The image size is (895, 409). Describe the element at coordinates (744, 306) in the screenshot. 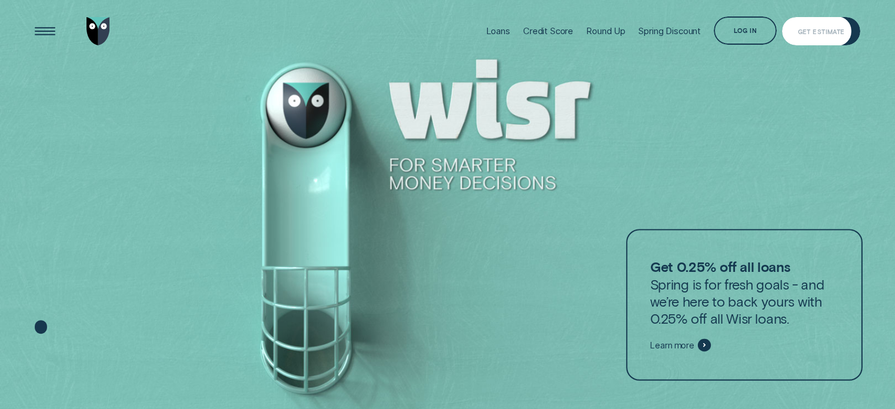

I see `a: Get 0.25% off all loansSpring is for fresh goals - and we’re here to back yours with 0.25% off al...` at that location.